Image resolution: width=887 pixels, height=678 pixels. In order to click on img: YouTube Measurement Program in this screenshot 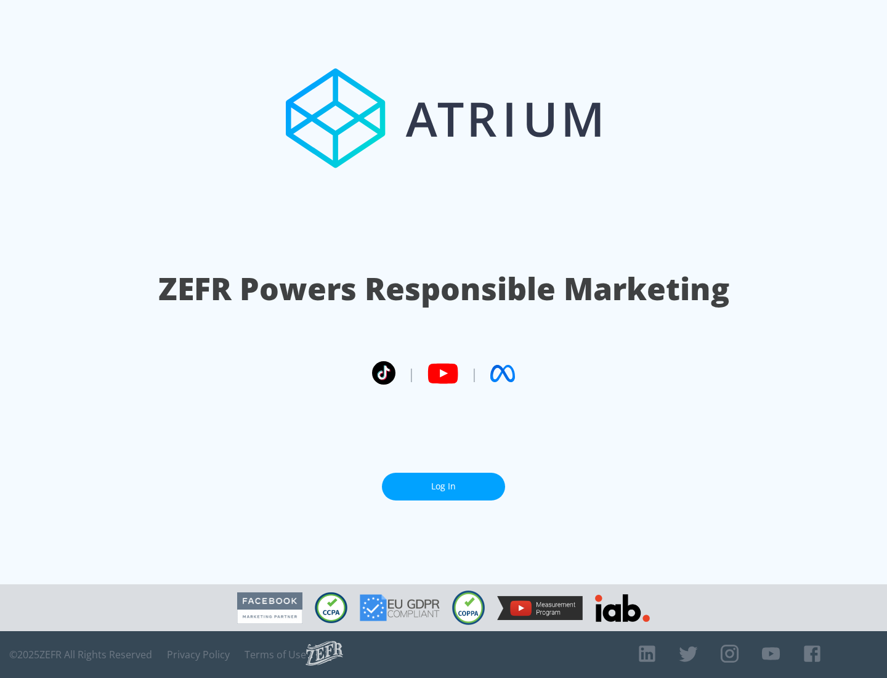, I will do `click(540, 608)`.